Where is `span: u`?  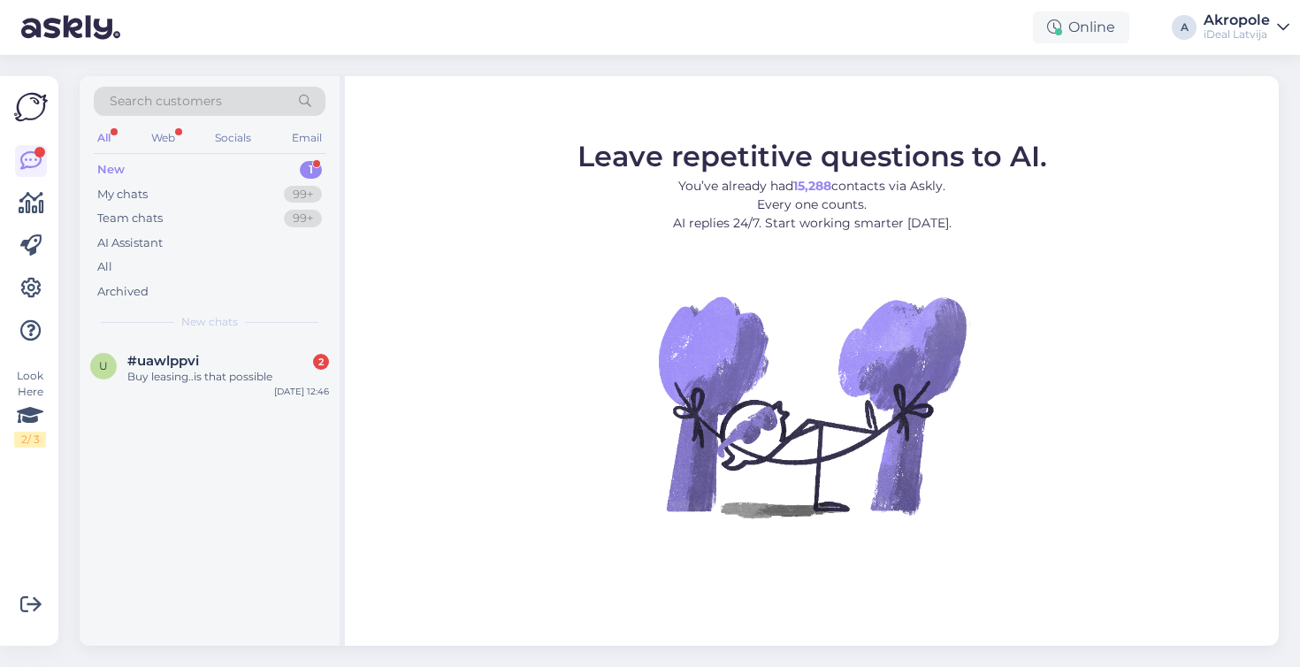 span: u is located at coordinates (103, 365).